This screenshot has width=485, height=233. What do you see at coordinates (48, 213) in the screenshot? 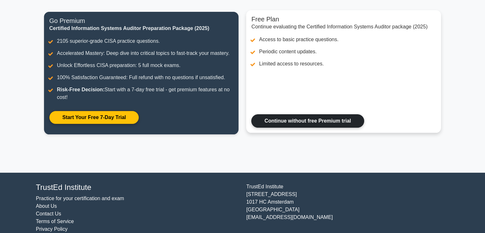
I see `a: Contact Us` at bounding box center [48, 213].